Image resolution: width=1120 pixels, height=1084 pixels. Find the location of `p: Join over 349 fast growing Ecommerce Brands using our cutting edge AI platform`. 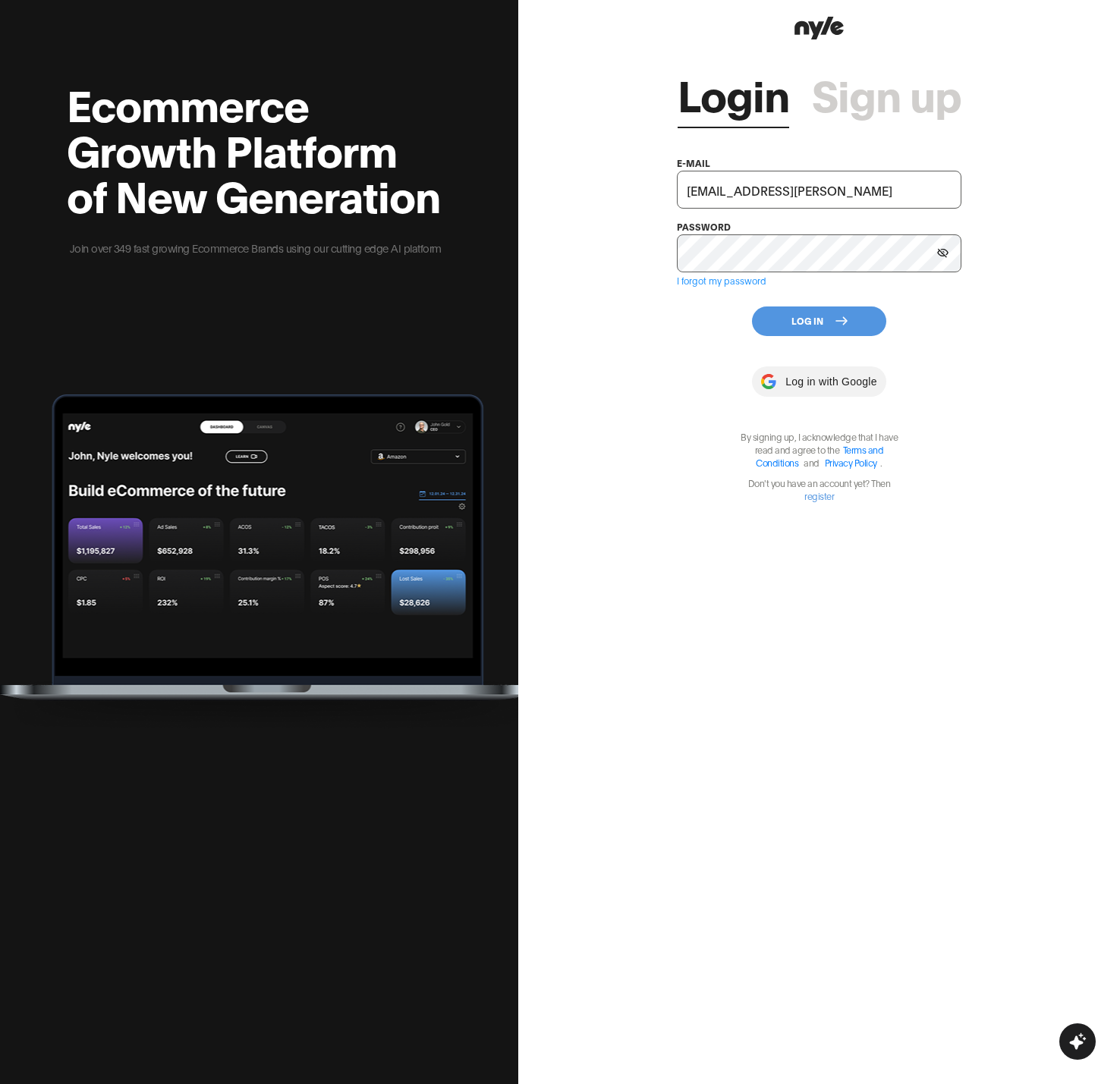

p: Join over 349 fast growing Ecommerce Brands using our cutting edge AI platform is located at coordinates (255, 248).